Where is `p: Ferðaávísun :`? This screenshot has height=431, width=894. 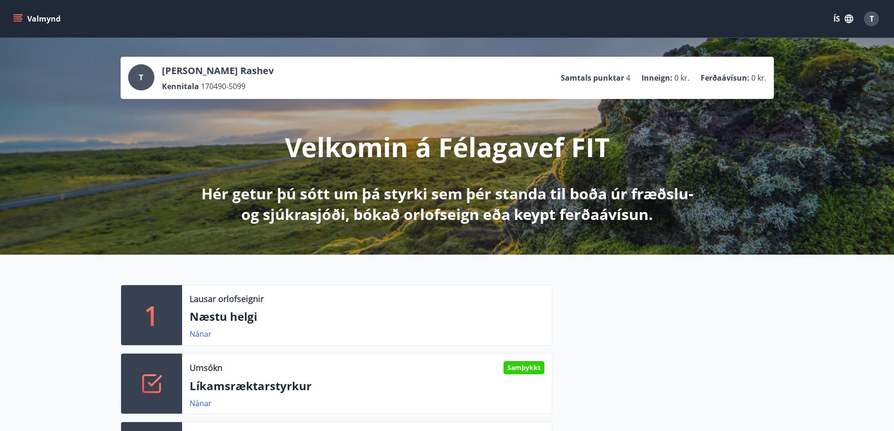 p: Ferðaávísun : is located at coordinates (725, 78).